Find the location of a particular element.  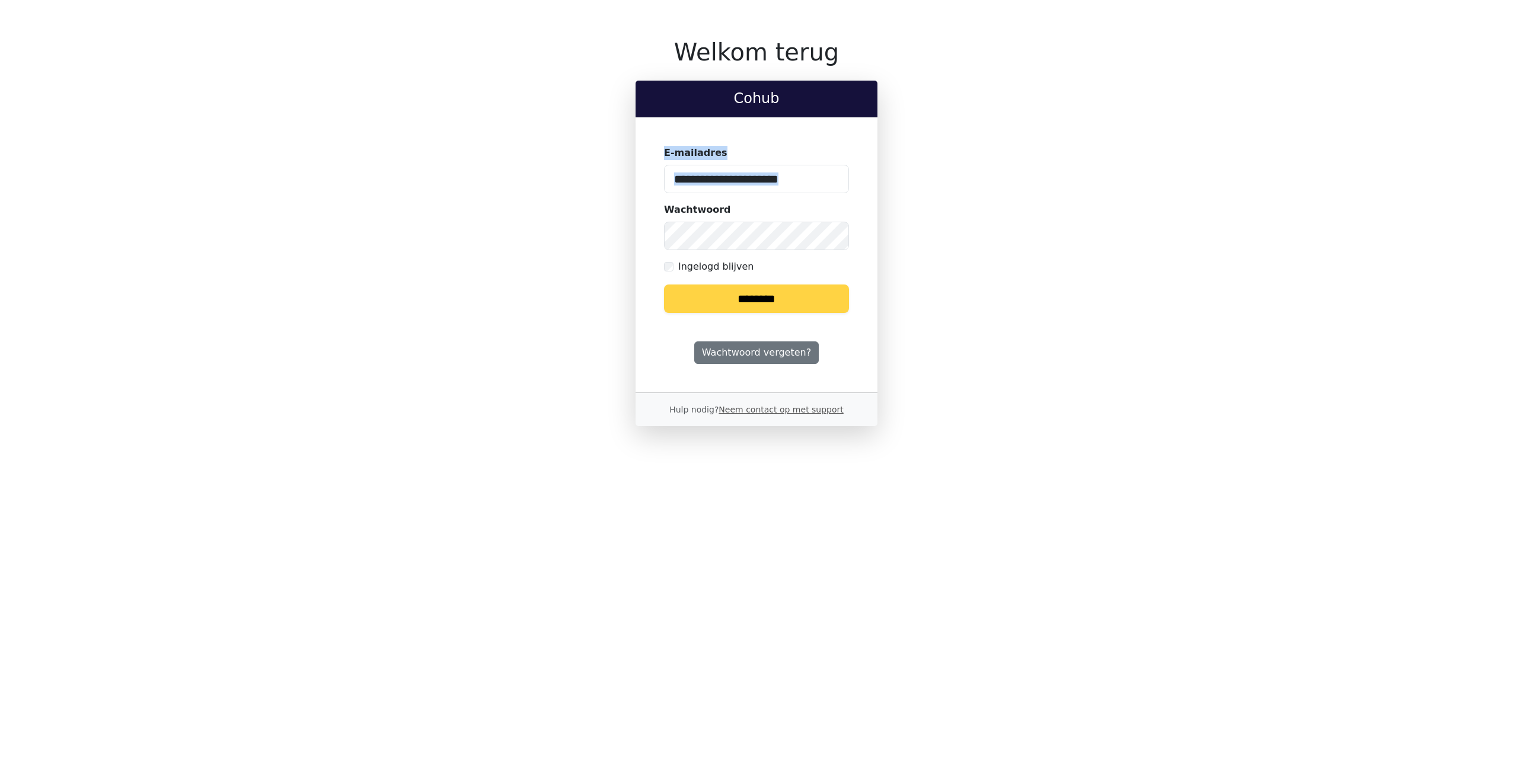

label: Wachtwoord is located at coordinates (697, 210).